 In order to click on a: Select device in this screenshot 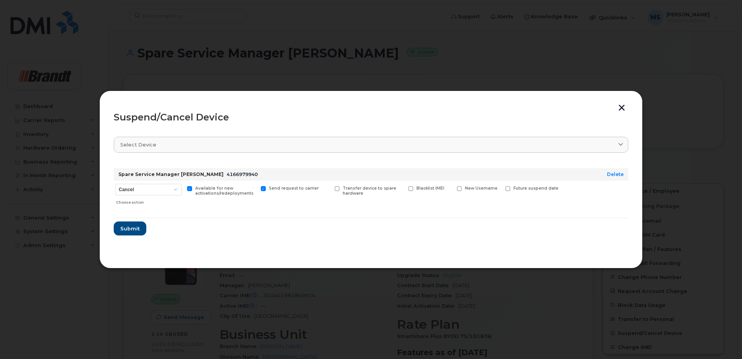, I will do `click(371, 144)`.